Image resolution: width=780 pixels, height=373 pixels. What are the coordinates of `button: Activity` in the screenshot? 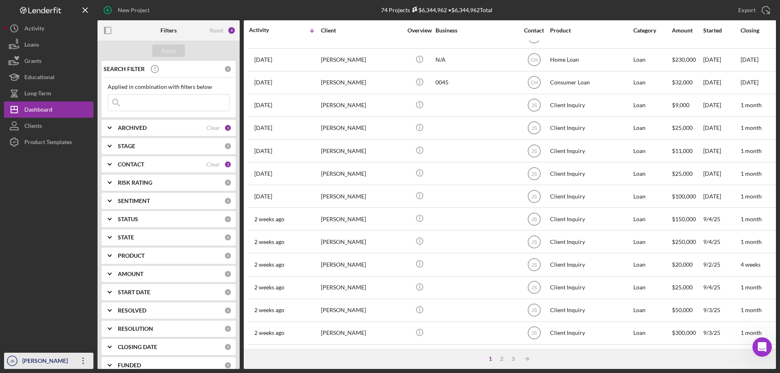 It's located at (49, 28).